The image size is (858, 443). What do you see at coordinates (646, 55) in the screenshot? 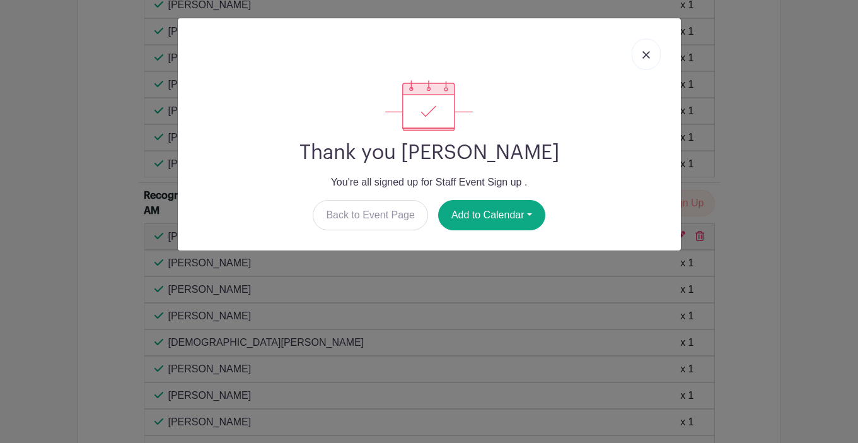
I see `img: close_button-5f87c8562297e5c2d7936805f587ecaba9071eb48480494691a3f1689db116b3.svg` at bounding box center [646, 55].